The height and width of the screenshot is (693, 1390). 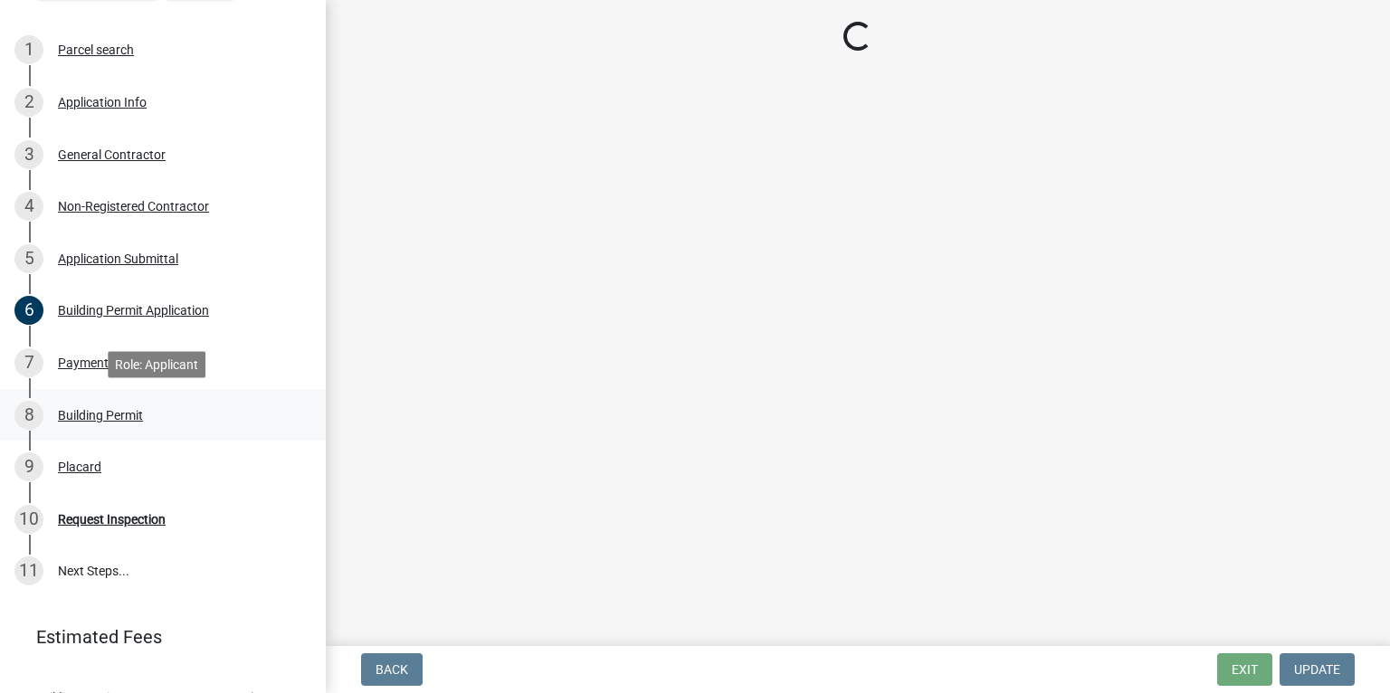 I want to click on div: General Contractor, so click(x=111, y=155).